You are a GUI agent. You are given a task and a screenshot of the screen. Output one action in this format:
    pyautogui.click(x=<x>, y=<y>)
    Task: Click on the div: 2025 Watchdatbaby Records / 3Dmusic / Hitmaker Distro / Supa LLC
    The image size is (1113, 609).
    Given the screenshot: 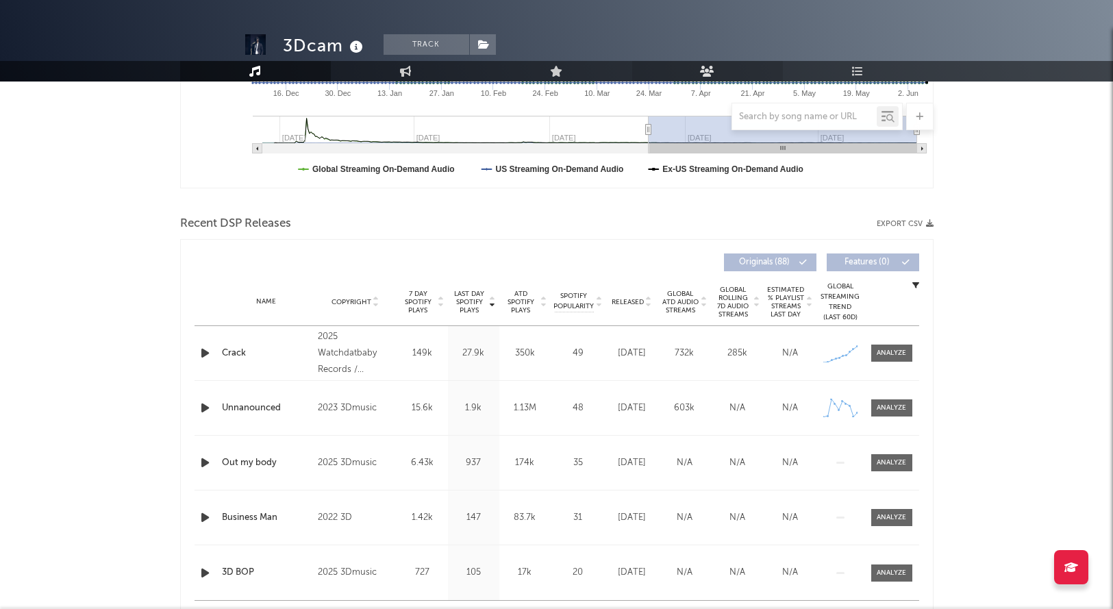 What is the action you would take?
    pyautogui.click(x=355, y=353)
    